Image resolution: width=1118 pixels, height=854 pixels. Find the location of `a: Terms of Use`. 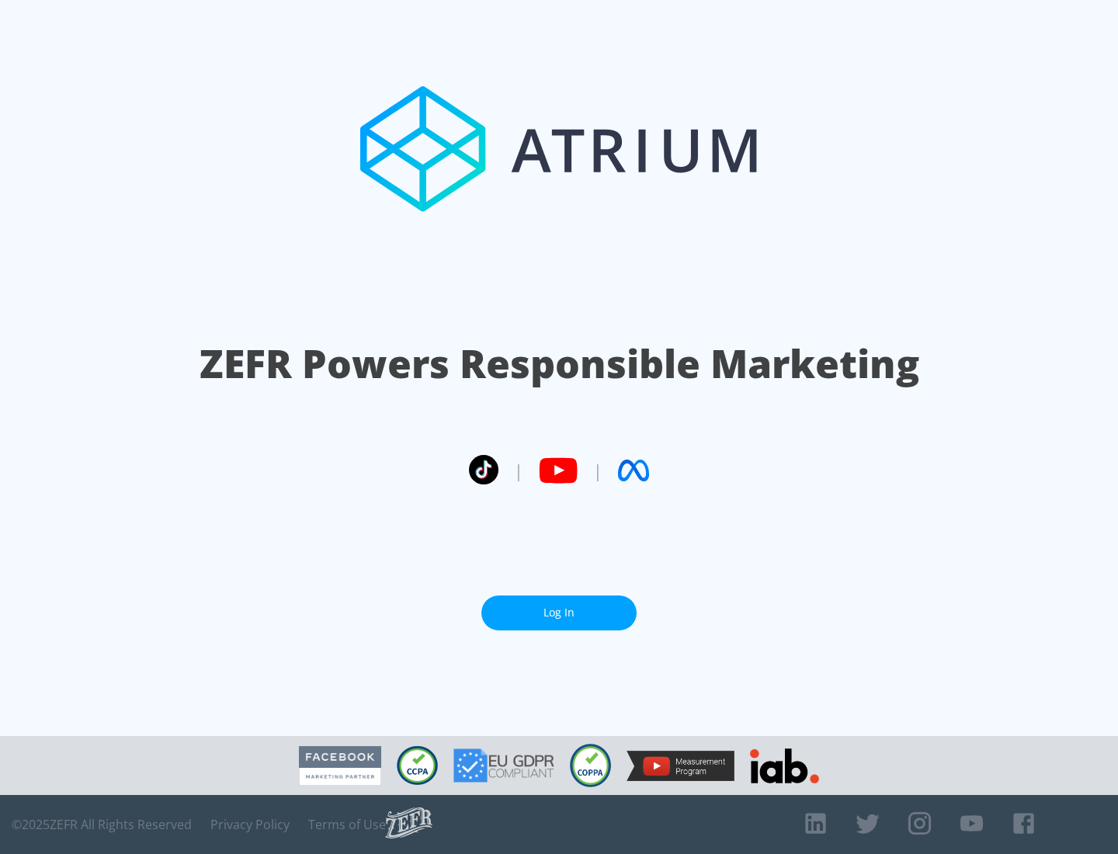

a: Terms of Use is located at coordinates (347, 824).